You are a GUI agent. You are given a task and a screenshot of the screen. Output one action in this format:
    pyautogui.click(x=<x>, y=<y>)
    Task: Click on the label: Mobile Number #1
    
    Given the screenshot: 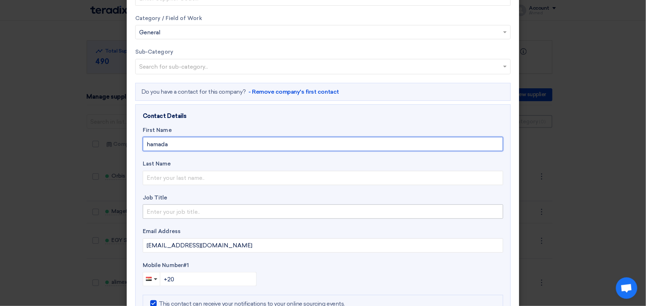 What is the action you would take?
    pyautogui.click(x=323, y=265)
    